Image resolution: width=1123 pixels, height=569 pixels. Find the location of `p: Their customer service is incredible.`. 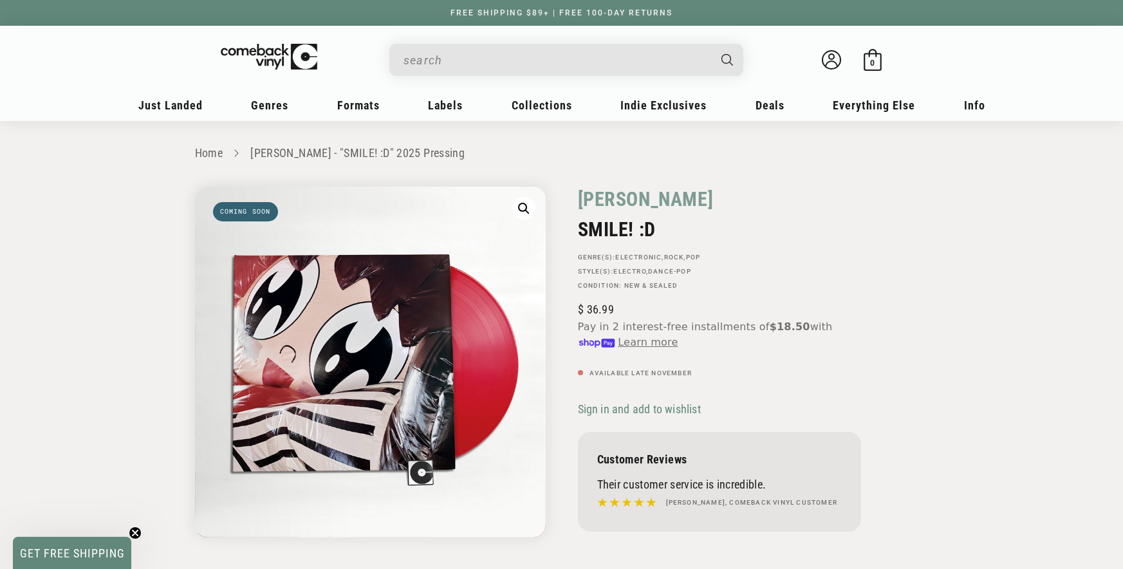

p: Their customer service is incredible. is located at coordinates (719, 484).